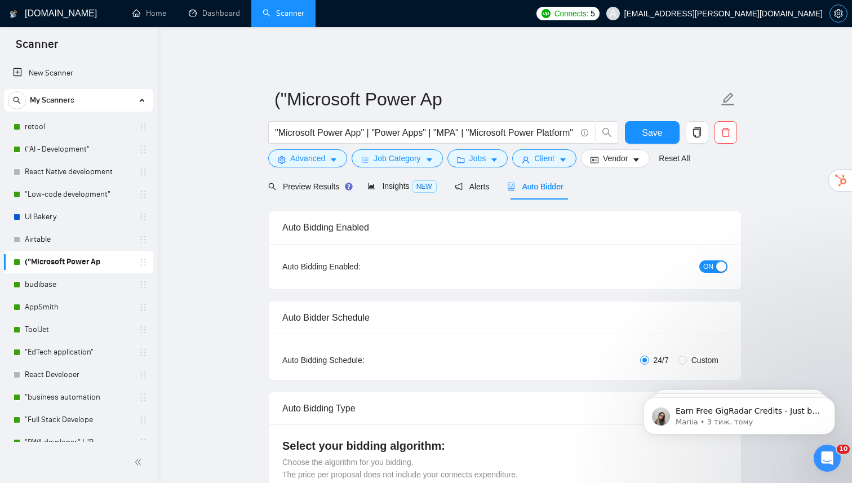  What do you see at coordinates (78, 149) in the screenshot?
I see `a: ("AI - Development"` at bounding box center [78, 149].